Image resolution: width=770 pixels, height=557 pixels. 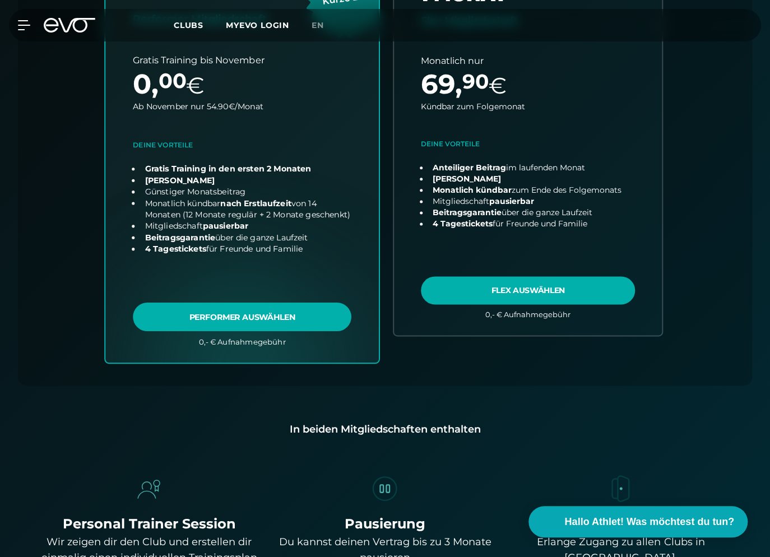 What do you see at coordinates (385, 524) in the screenshot?
I see `div: Pausierung` at bounding box center [385, 524].